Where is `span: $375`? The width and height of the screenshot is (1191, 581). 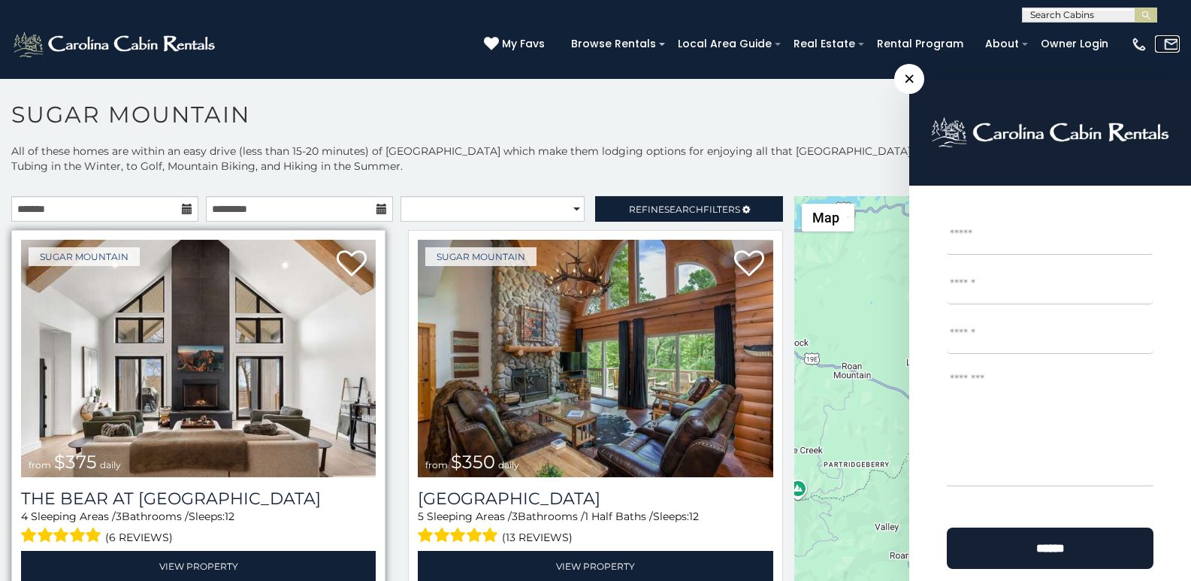
span: $375 is located at coordinates (75, 462).